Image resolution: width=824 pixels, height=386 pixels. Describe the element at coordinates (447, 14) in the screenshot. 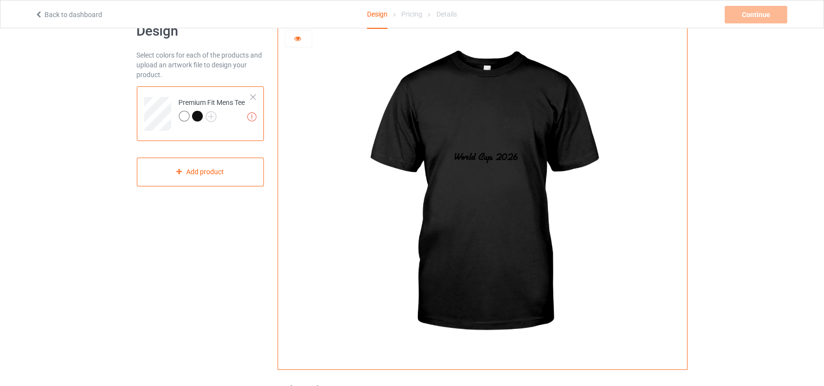

I see `div: Details` at that location.